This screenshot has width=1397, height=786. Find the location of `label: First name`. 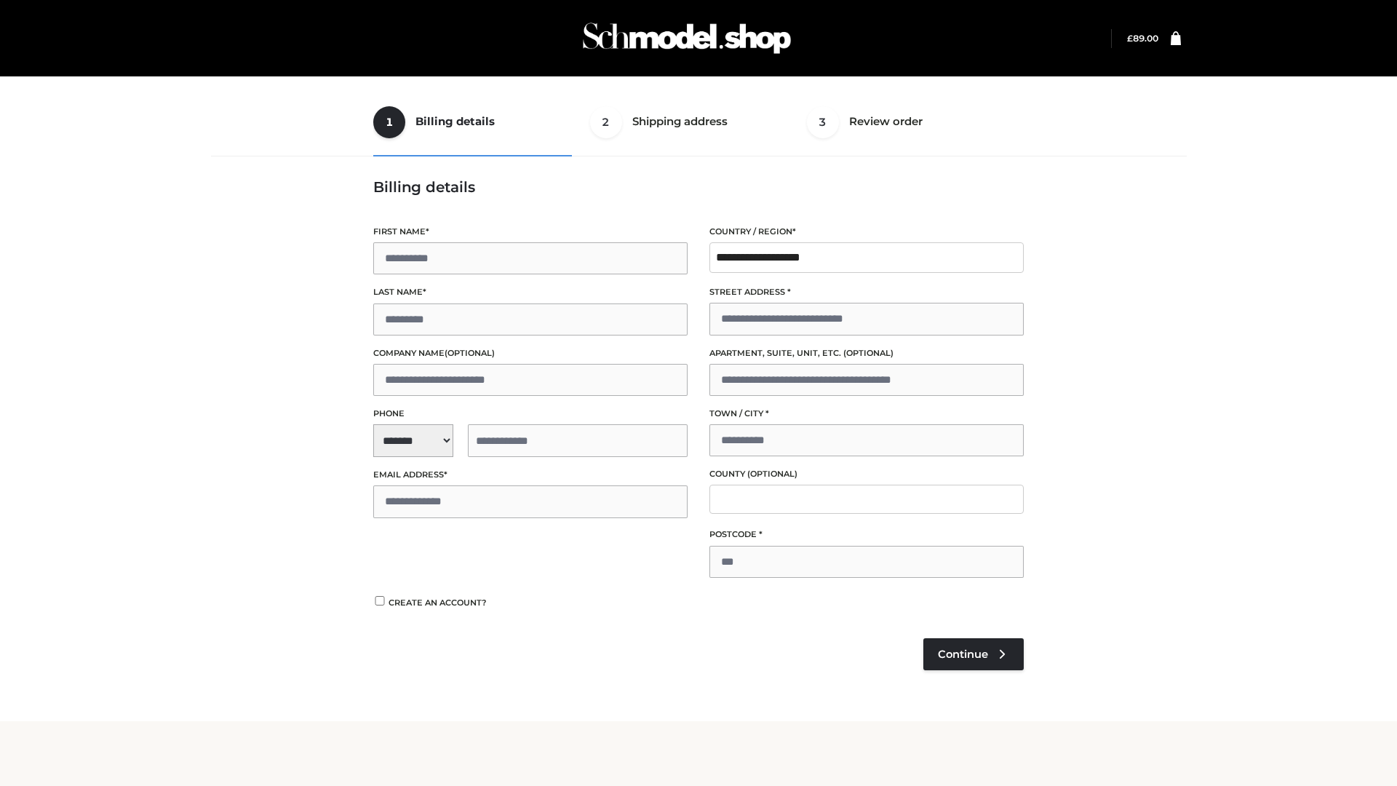

label: First name is located at coordinates (531, 231).